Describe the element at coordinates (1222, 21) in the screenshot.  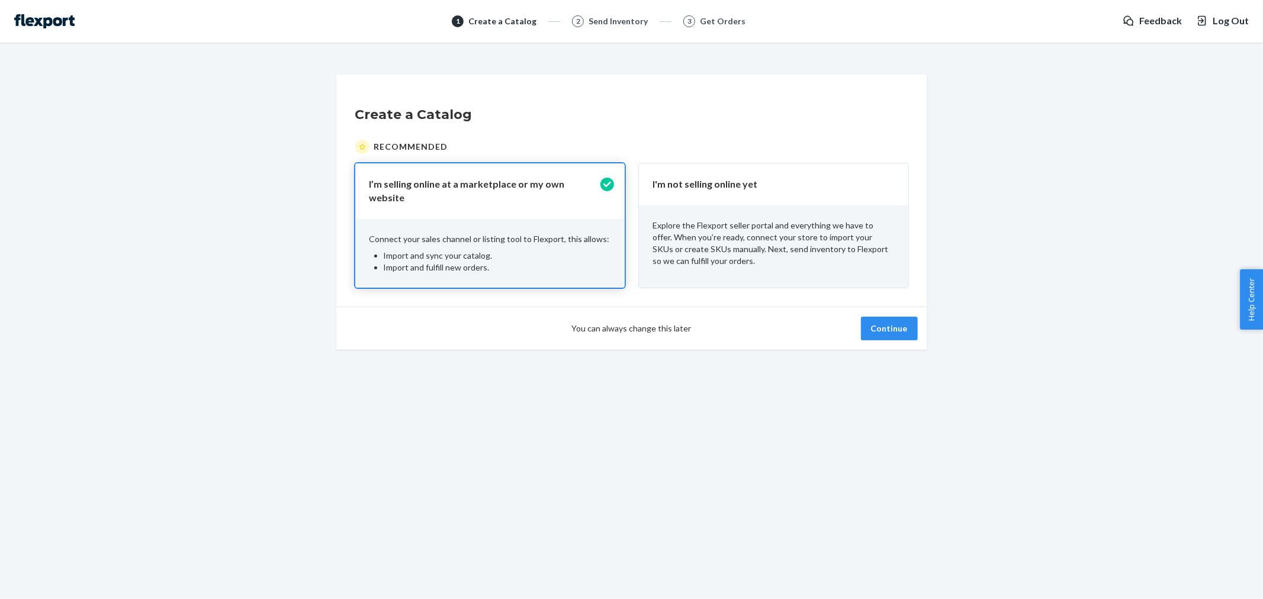
I see `button: Log Out` at that location.